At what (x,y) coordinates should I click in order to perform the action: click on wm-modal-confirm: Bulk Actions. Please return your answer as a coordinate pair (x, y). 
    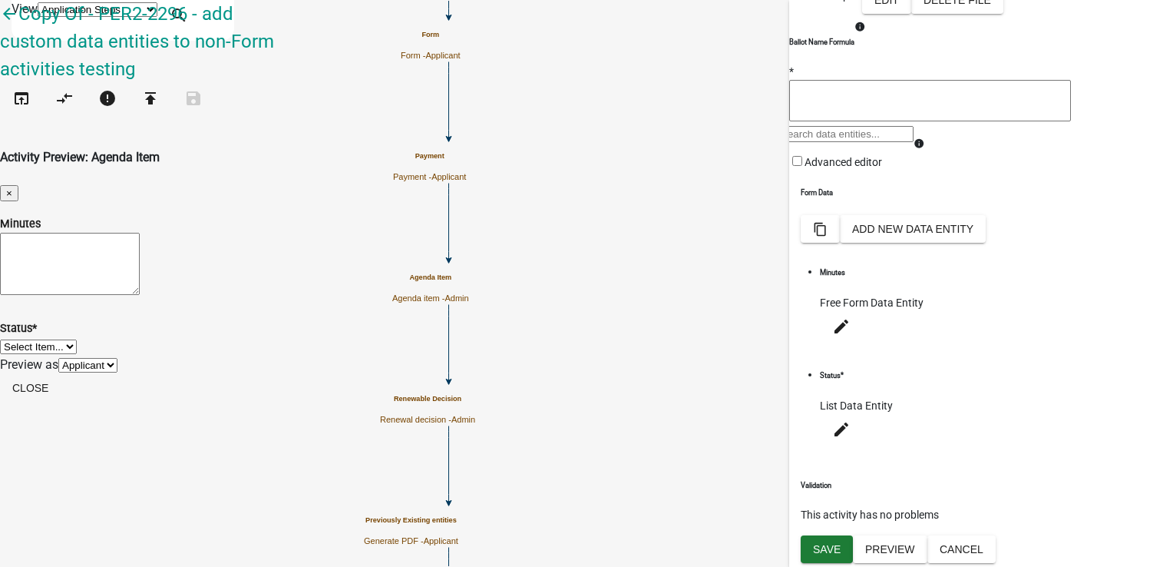
    Looking at the image, I should click on (820, 230).